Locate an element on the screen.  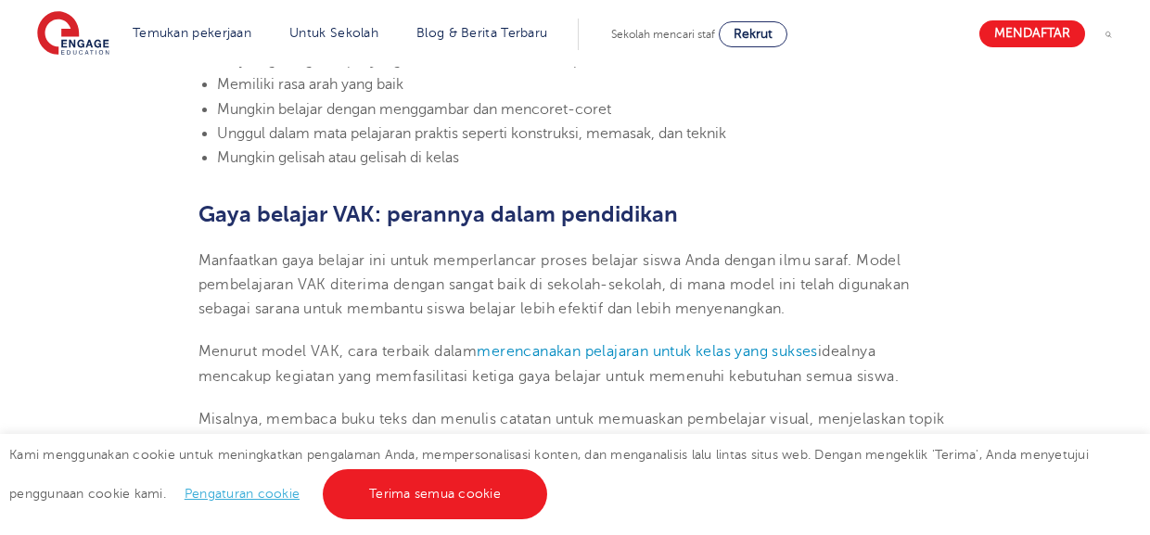
a: Rekrut is located at coordinates (753, 34).